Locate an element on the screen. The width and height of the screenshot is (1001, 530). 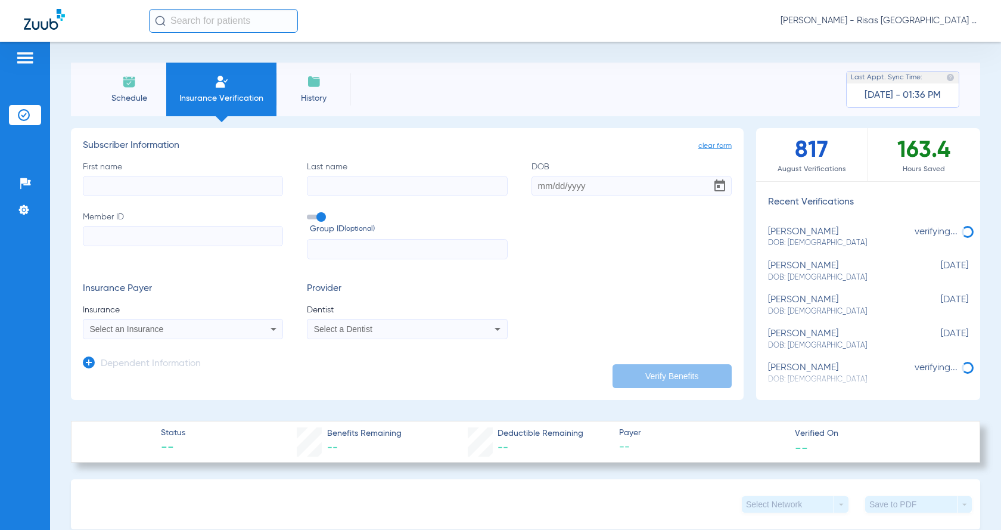
button: Verify Benefits is located at coordinates (672, 376).